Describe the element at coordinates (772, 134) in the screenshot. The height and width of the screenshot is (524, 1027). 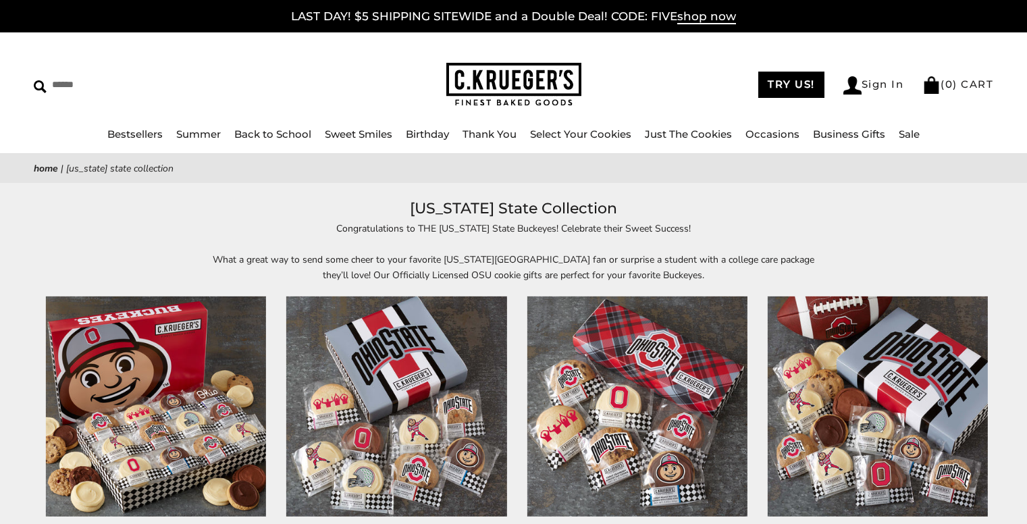
I see `a: Occasions` at that location.